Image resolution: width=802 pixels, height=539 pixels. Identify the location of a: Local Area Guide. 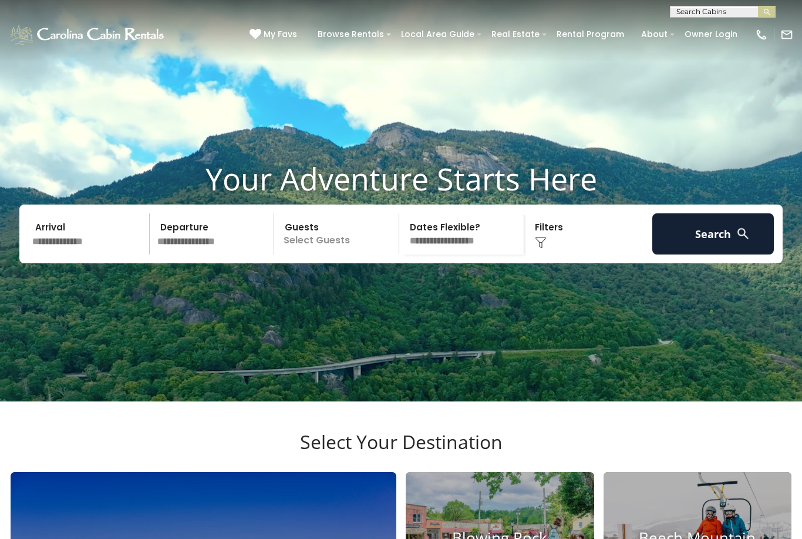
(438, 34).